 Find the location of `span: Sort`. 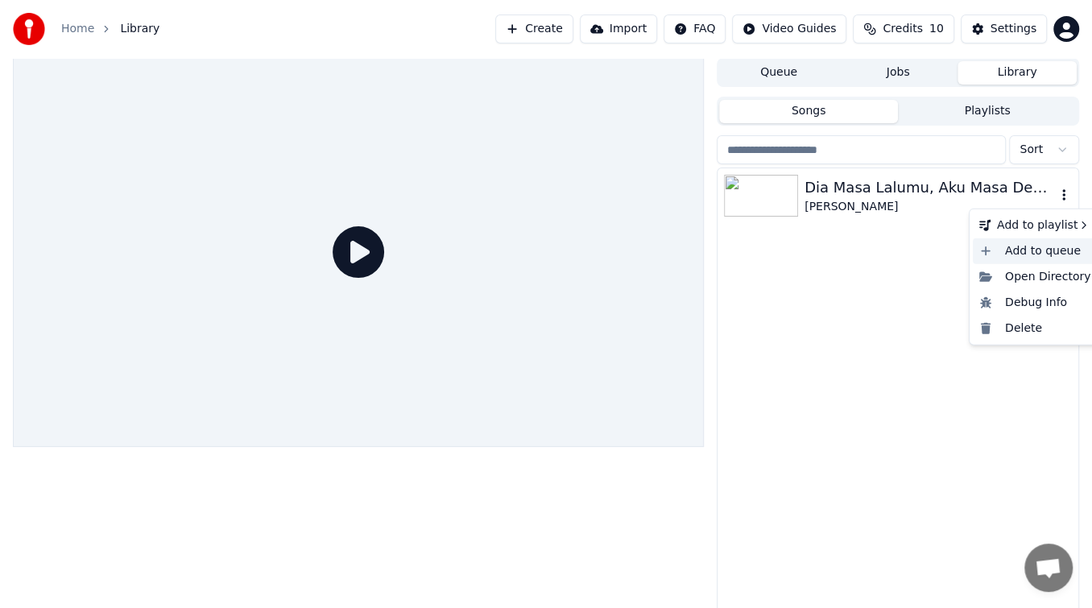

span: Sort is located at coordinates (1030, 150).